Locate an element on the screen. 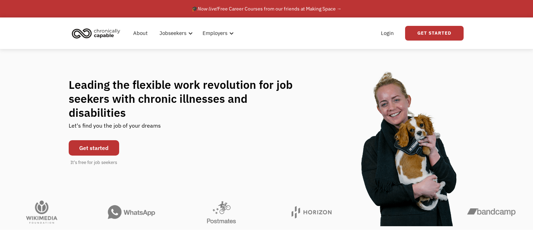 The image size is (533, 243). a: About is located at coordinates (140, 33).